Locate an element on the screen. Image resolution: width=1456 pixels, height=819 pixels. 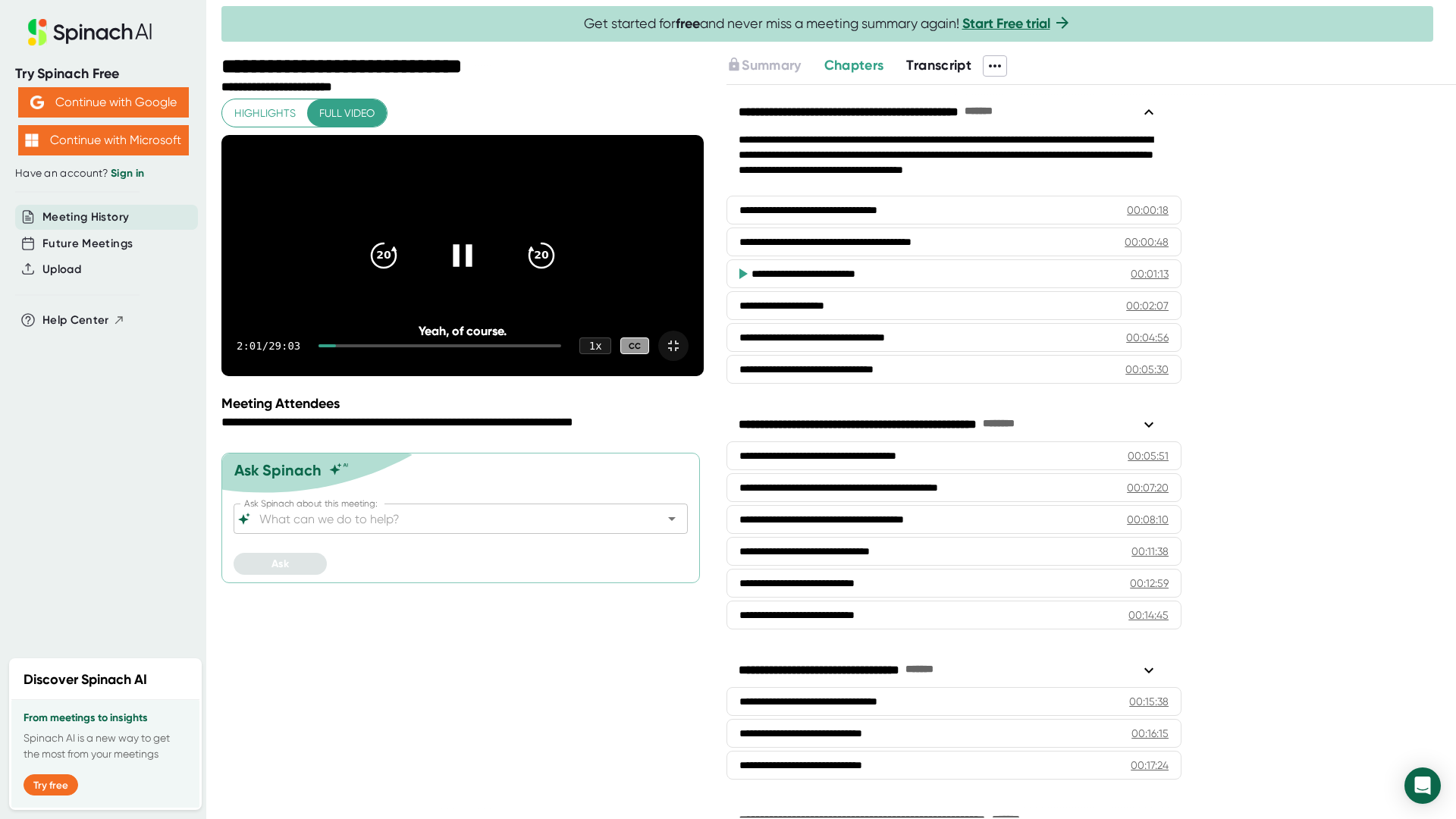
span: Meeting History is located at coordinates (86, 217).